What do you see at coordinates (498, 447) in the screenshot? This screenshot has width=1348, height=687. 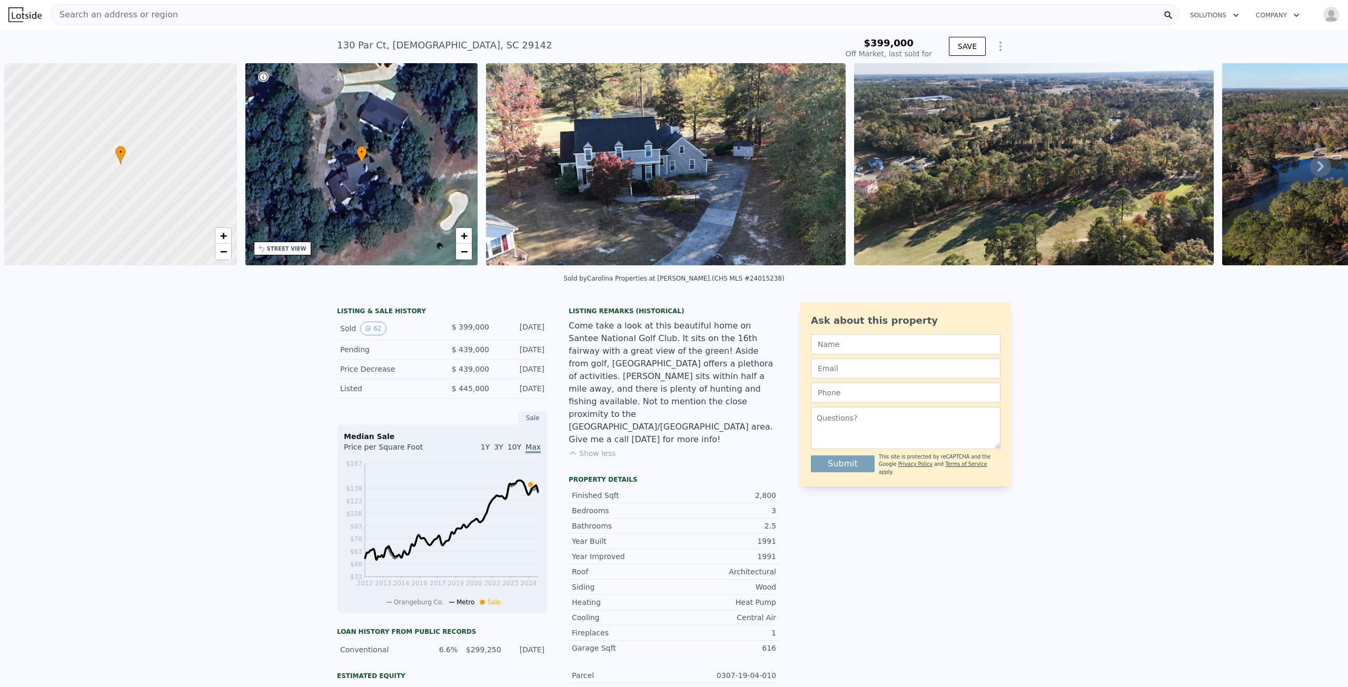 I see `span: 3Y` at bounding box center [498, 447].